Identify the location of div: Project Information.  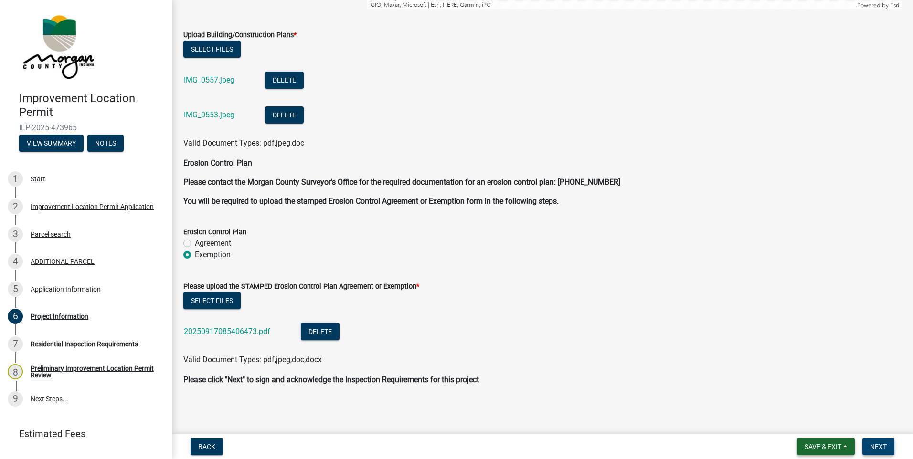
(59, 317).